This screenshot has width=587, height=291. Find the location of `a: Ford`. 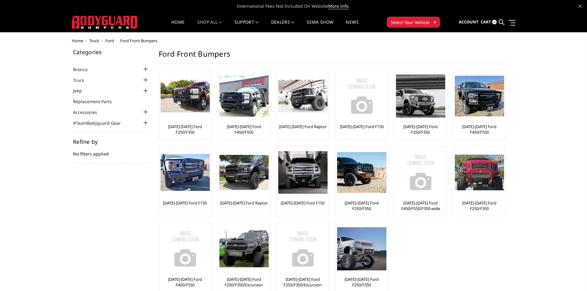

a: Ford is located at coordinates (110, 41).